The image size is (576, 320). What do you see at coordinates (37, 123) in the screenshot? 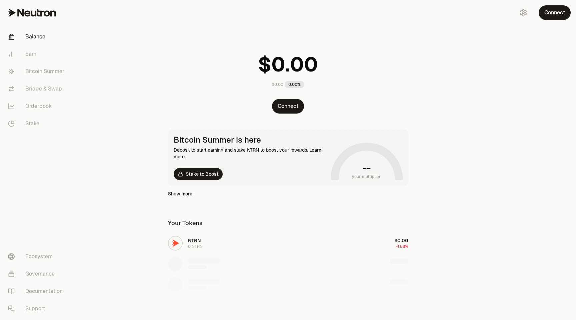
I see `a: Stake` at bounding box center [37, 123].